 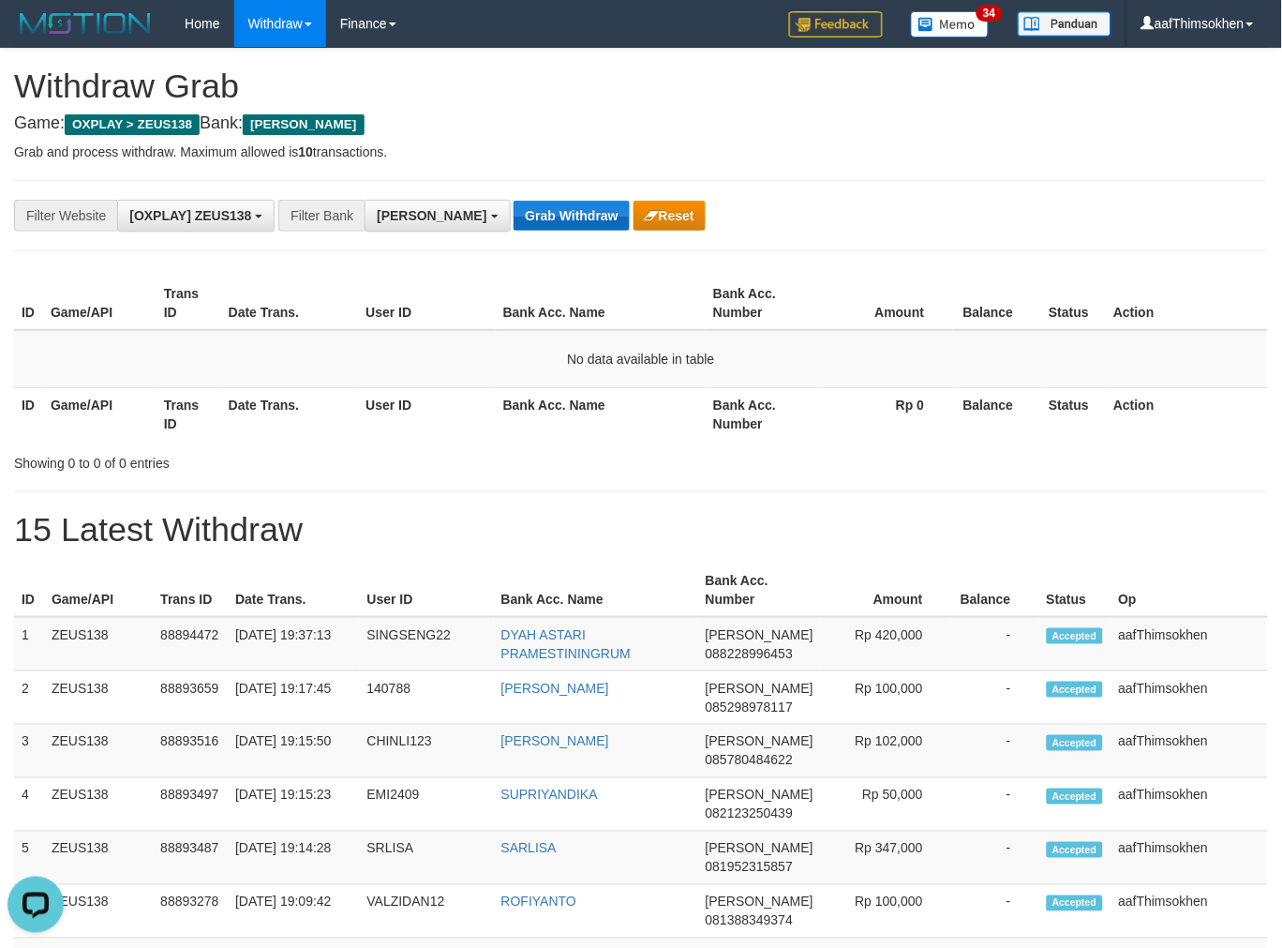 I want to click on th: Rp 0, so click(x=886, y=413).